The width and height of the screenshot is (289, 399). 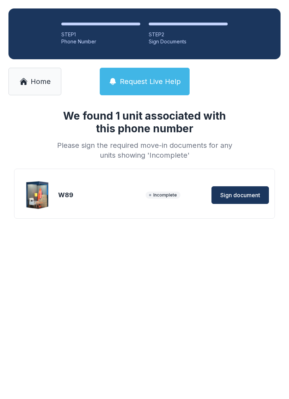 What do you see at coordinates (145, 150) in the screenshot?
I see `div: Please sign the required move-in documents for any units showing 'Incomplete'` at bounding box center [145, 150].